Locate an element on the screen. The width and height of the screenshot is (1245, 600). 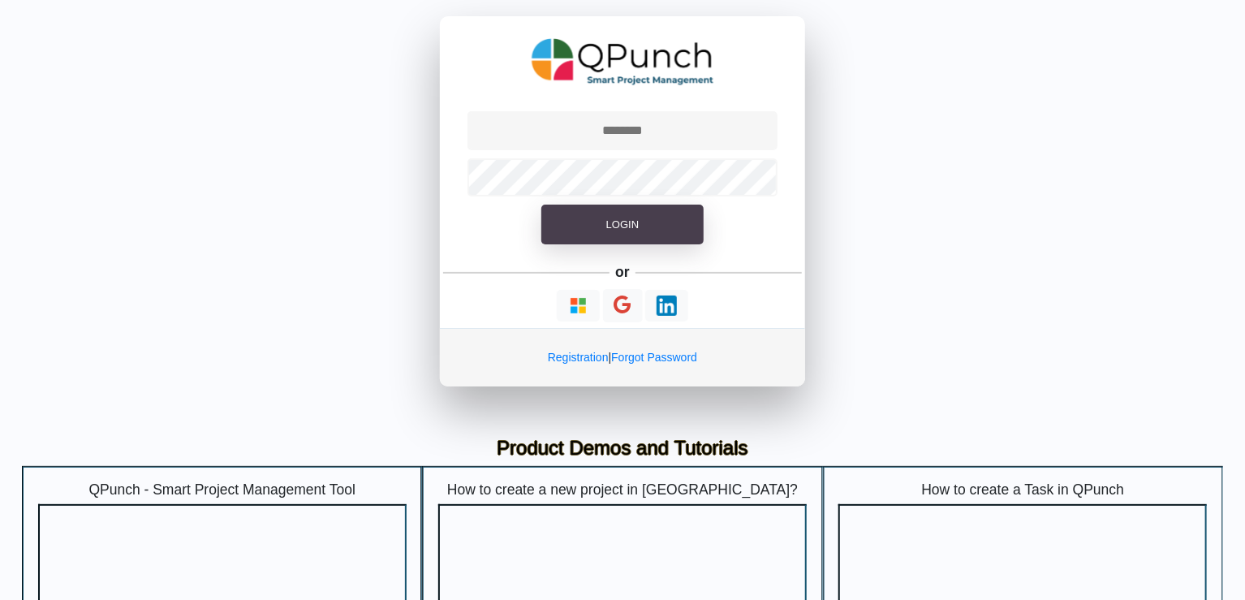
button: Continue With LinkedIn is located at coordinates (667, 305).